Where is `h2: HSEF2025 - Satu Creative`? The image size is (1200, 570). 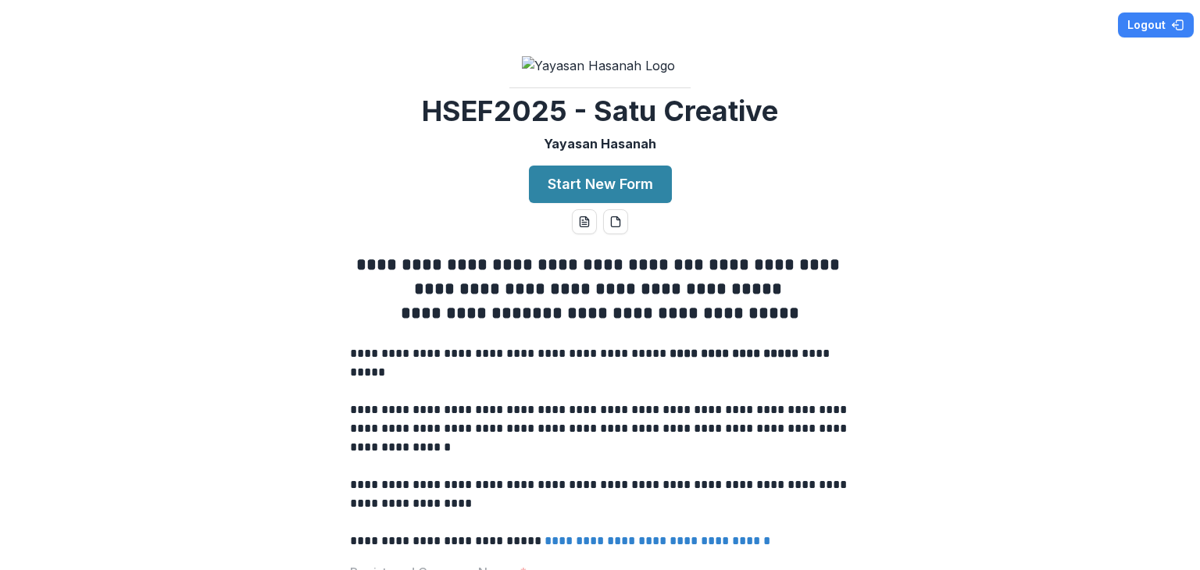 h2: HSEF2025 - Satu Creative is located at coordinates (600, 111).